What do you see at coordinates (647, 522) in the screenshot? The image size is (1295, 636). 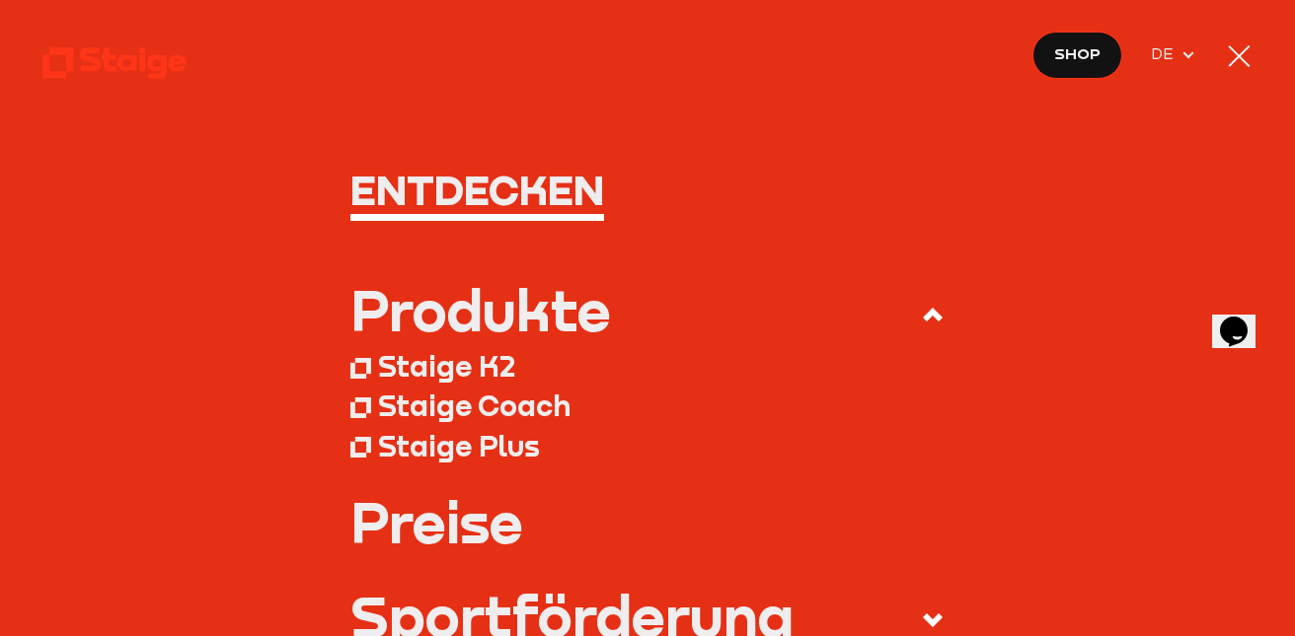 I see `a: Preise` at bounding box center [647, 522].